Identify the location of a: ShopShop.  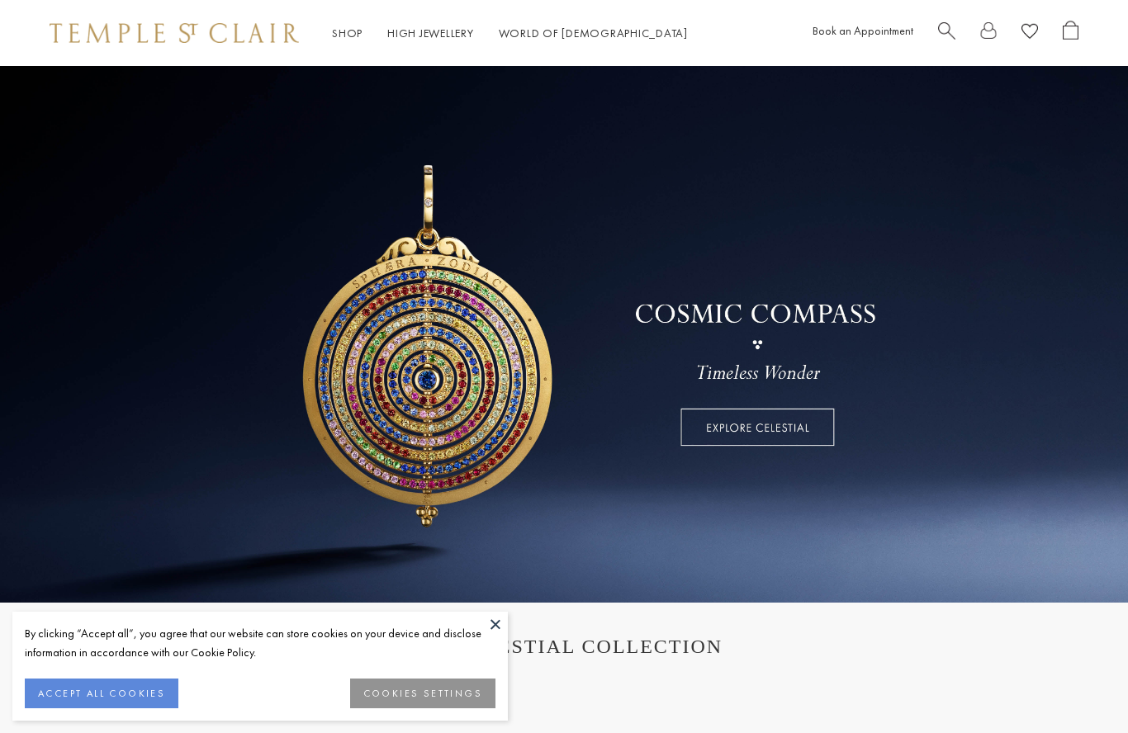
(347, 33).